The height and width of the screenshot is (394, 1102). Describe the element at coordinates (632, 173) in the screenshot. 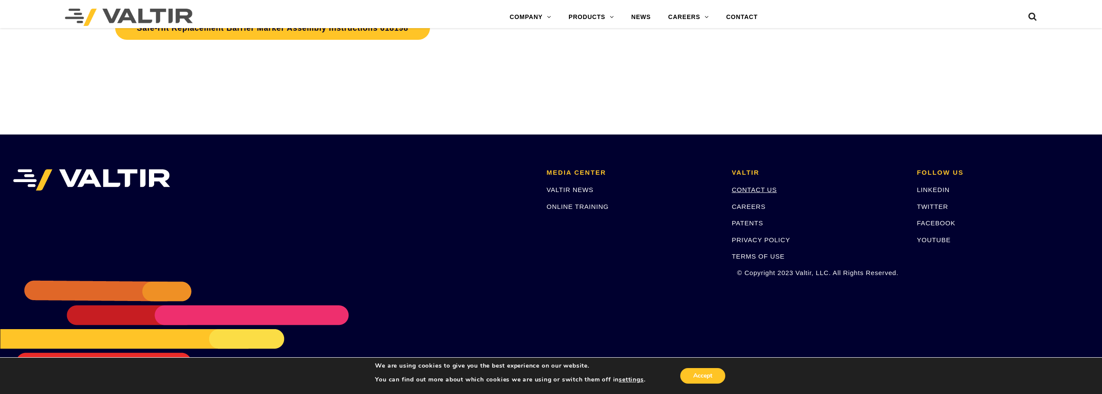

I see `h2: MEDIA CENTER` at that location.